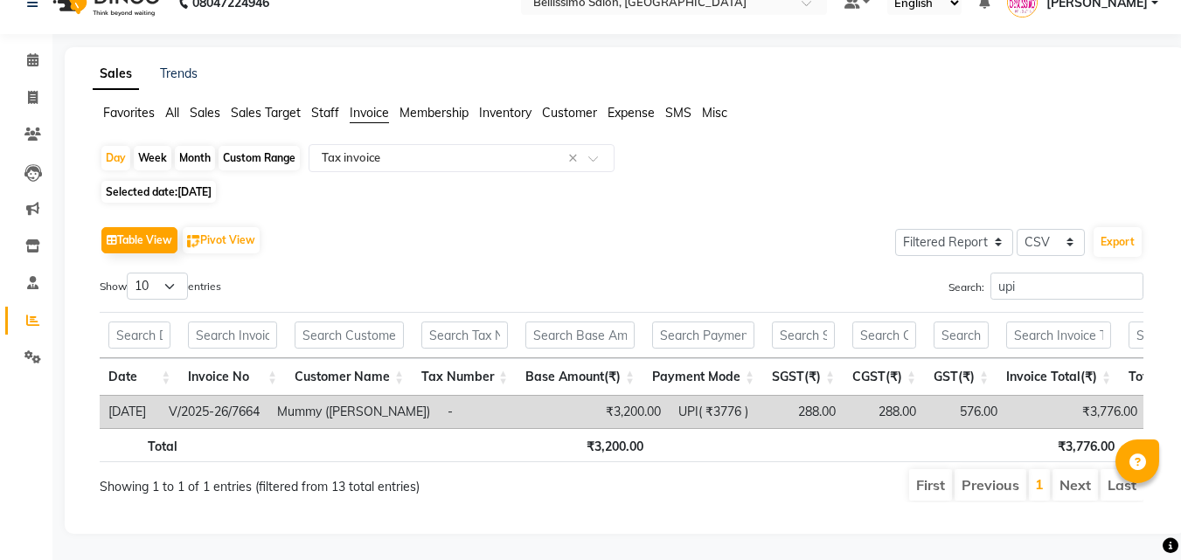  What do you see at coordinates (160, 286) in the screenshot?
I see `label: Show entries` at bounding box center [160, 286].